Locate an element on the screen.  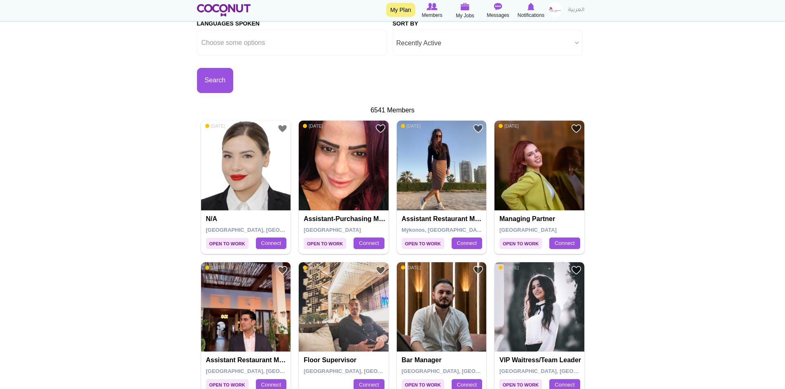
h4: Floor Supervisor is located at coordinates (344, 360).